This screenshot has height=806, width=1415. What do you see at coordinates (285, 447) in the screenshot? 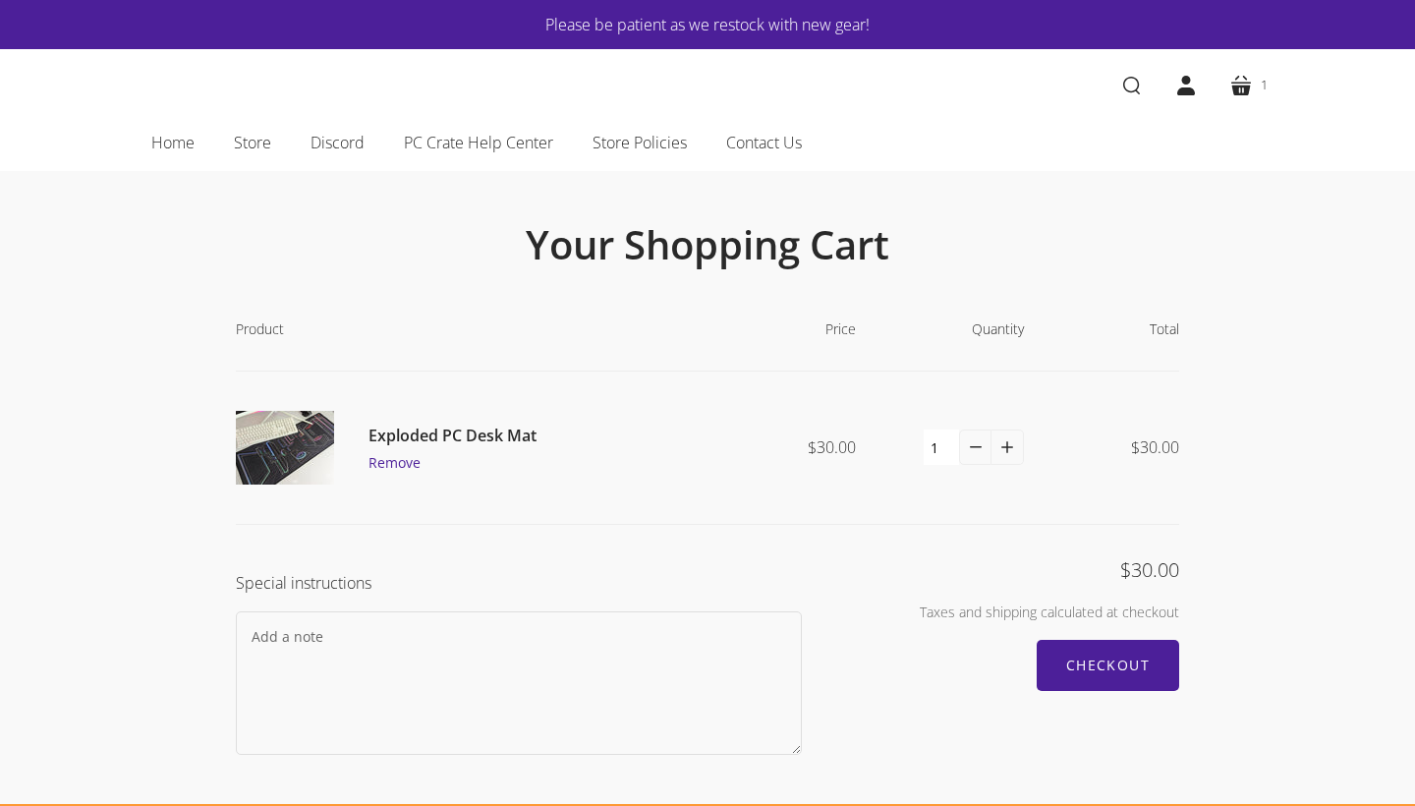
I see `img: Exploded PC Desk Mat` at bounding box center [285, 447].